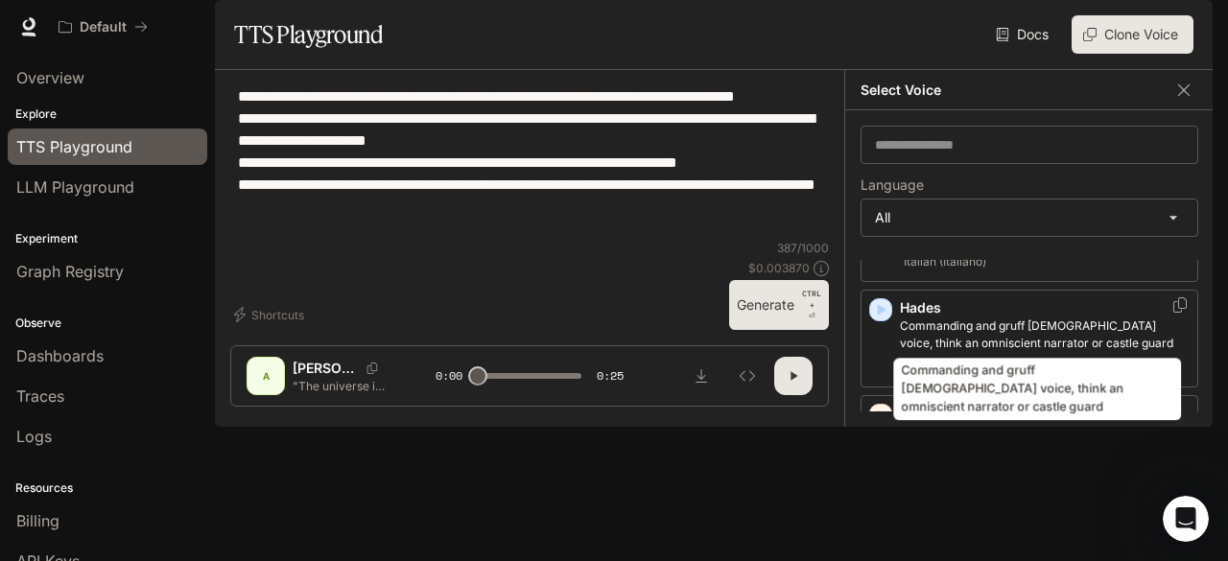 This screenshot has width=1228, height=561. I want to click on p: Default, so click(103, 27).